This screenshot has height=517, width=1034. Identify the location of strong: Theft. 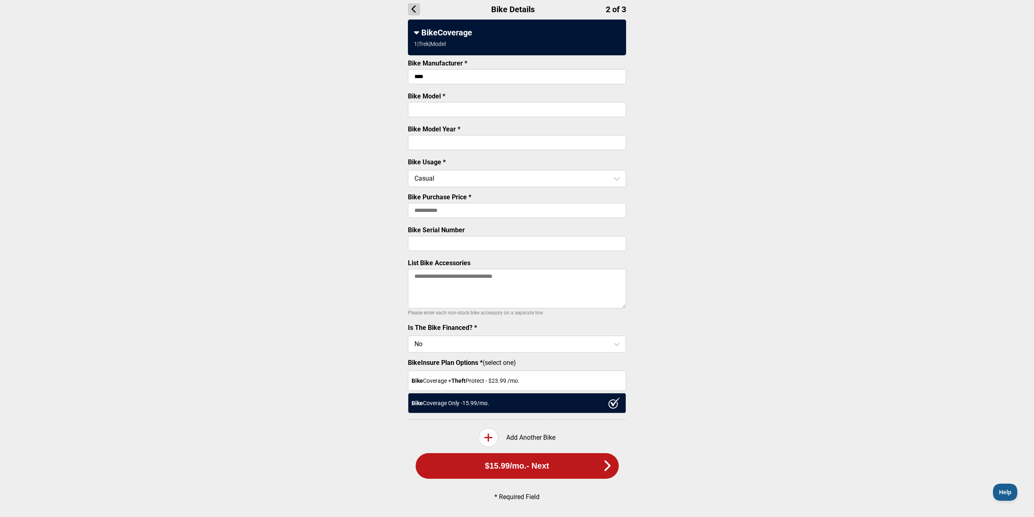
(458, 380).